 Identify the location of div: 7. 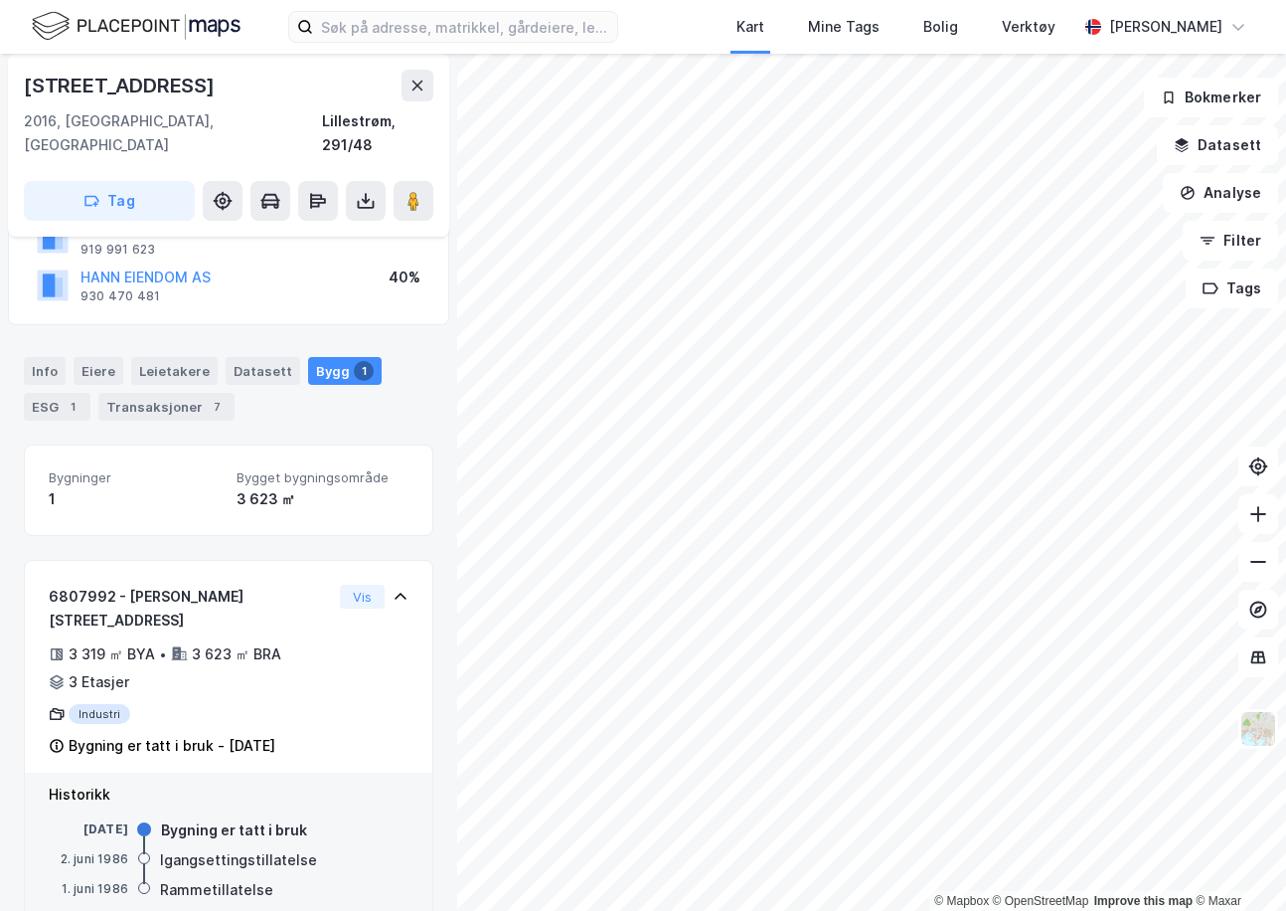
(217, 407).